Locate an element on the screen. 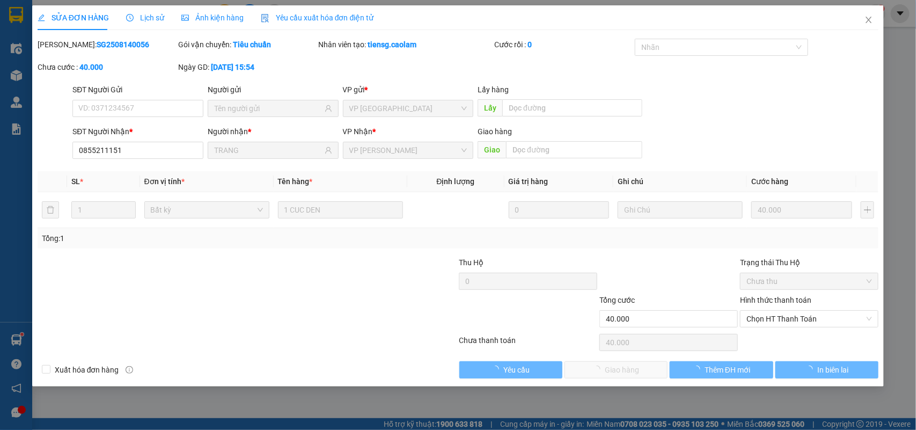  span: Định lượng is located at coordinates (456, 181).